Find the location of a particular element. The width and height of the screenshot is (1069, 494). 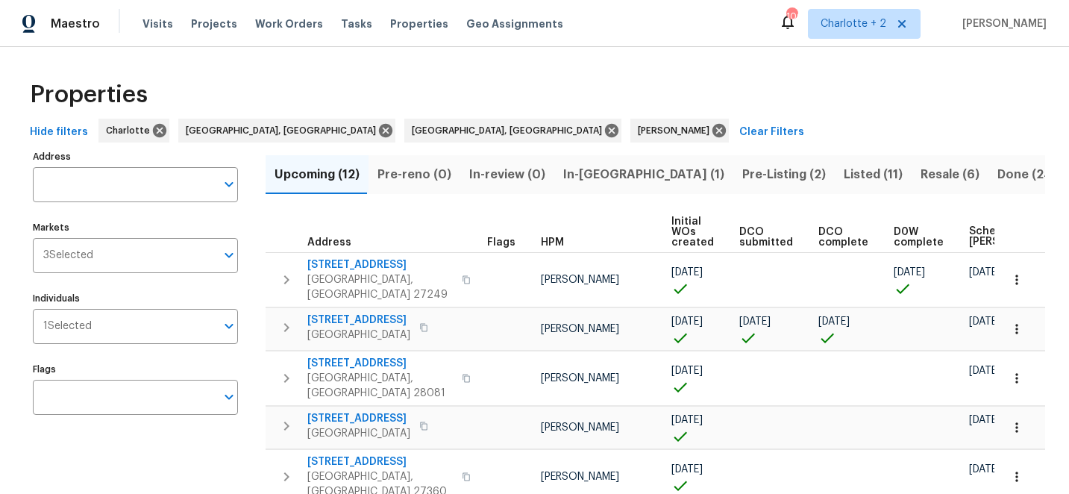

span: Initial WOs created is located at coordinates (692, 232).